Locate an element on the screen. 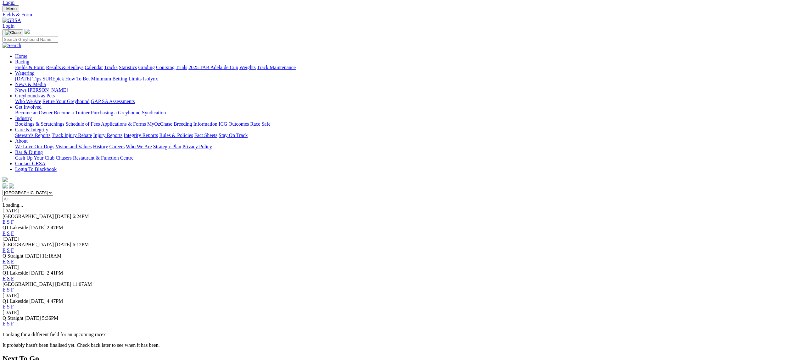 Image resolution: width=799 pixels, height=360 pixels. span: 2:47PM is located at coordinates (55, 228).